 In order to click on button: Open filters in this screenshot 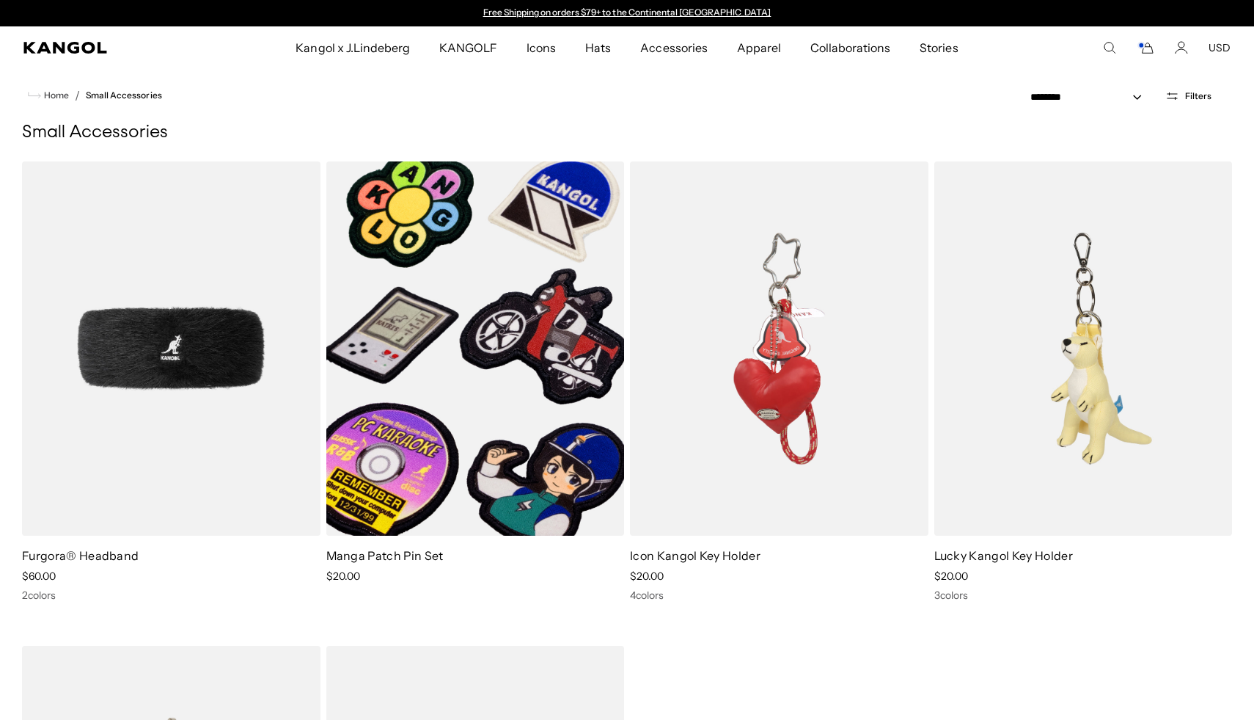, I will do `click(1188, 96)`.